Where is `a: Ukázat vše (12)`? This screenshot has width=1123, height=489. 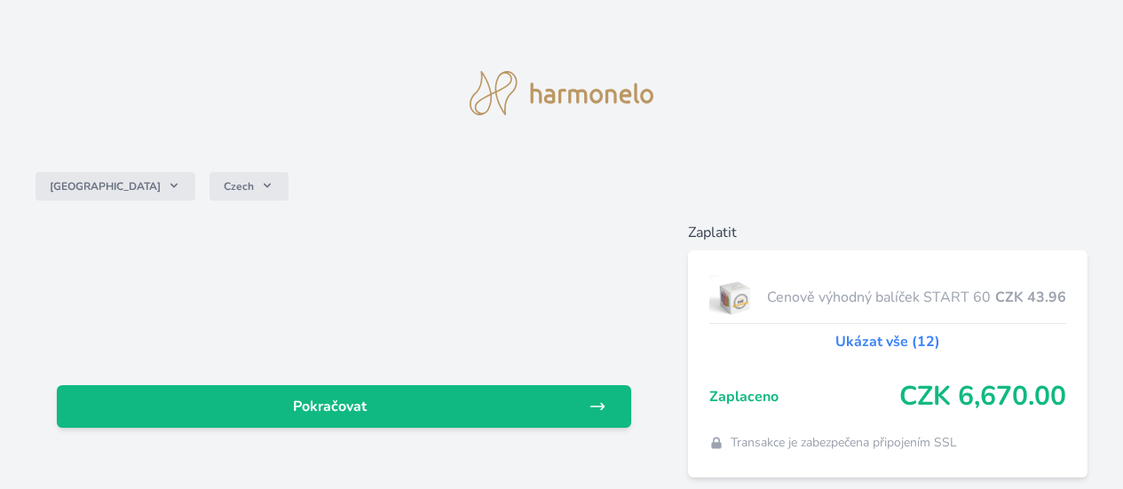
a: Ukázat vše (12) is located at coordinates (888, 342).